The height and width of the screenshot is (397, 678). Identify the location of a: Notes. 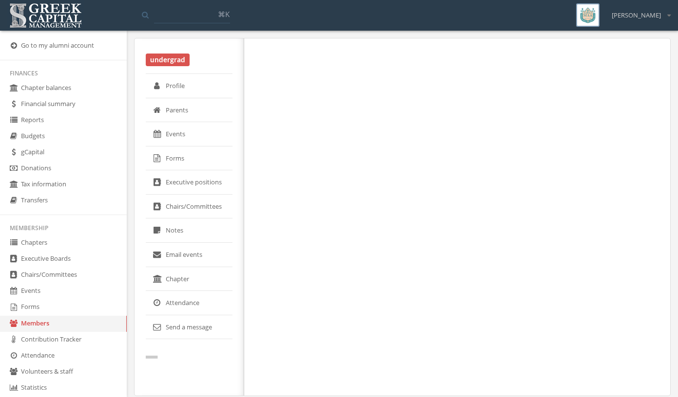
(189, 231).